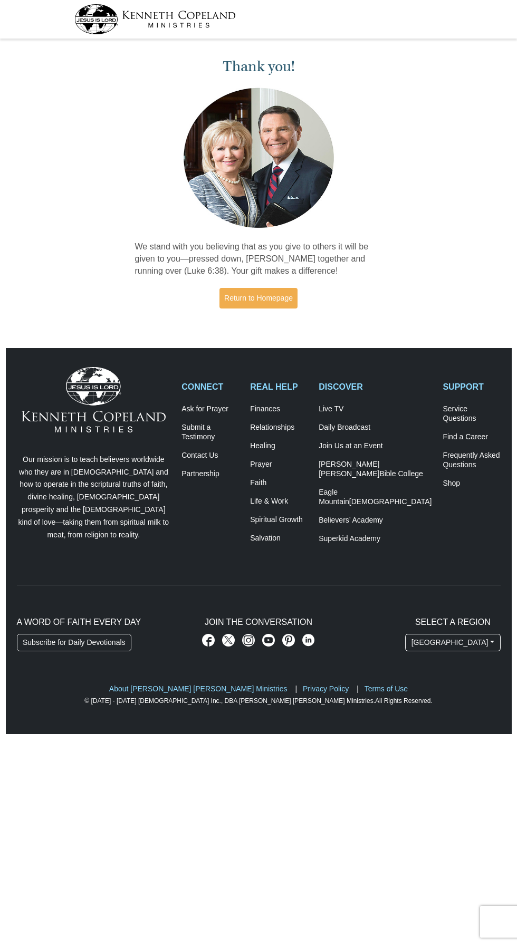 The image size is (517, 945). I want to click on a: Relationships, so click(279, 428).